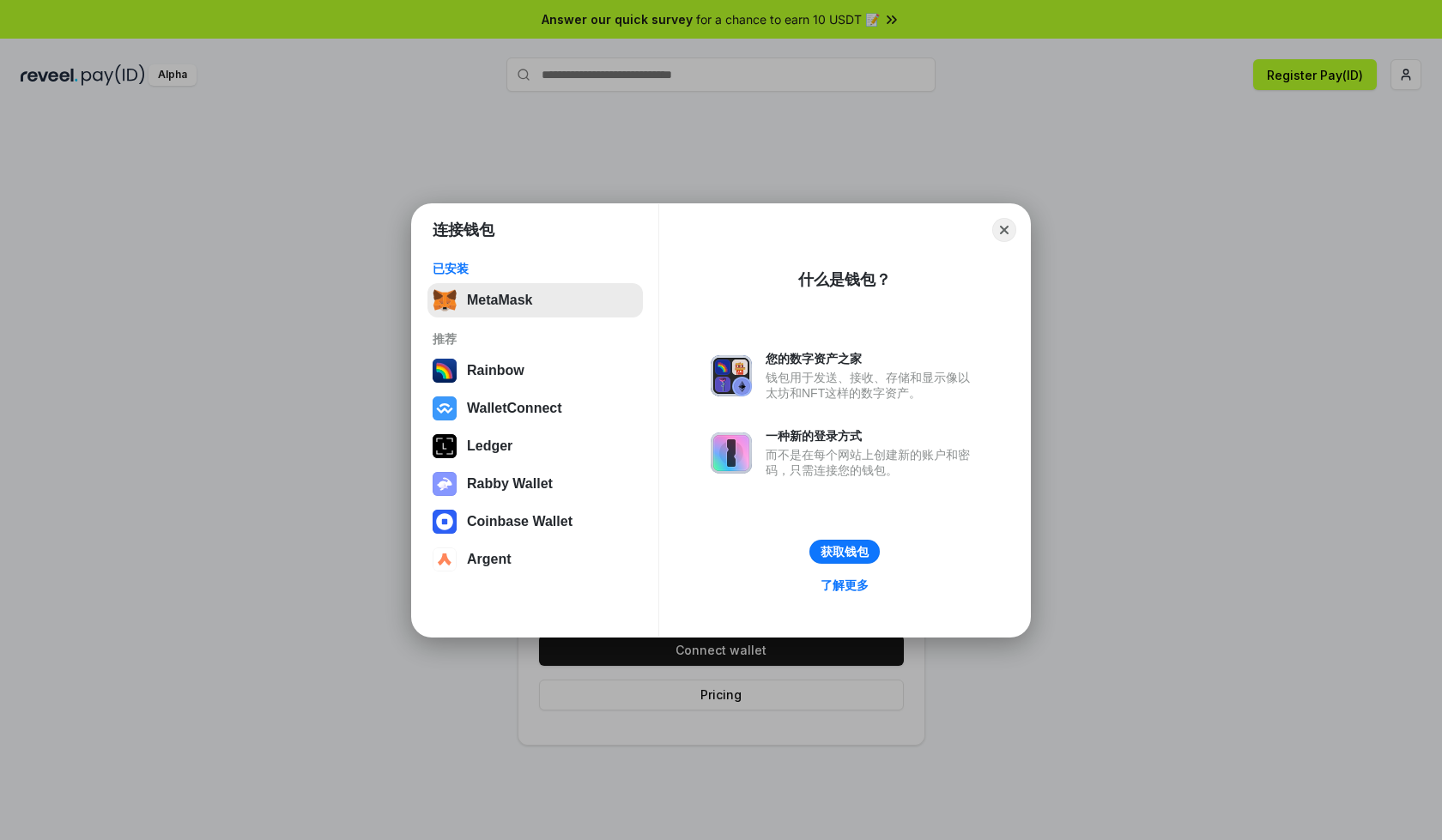 The height and width of the screenshot is (840, 1442). What do you see at coordinates (463, 230) in the screenshot?
I see `h1: 连接钱包` at bounding box center [463, 230].